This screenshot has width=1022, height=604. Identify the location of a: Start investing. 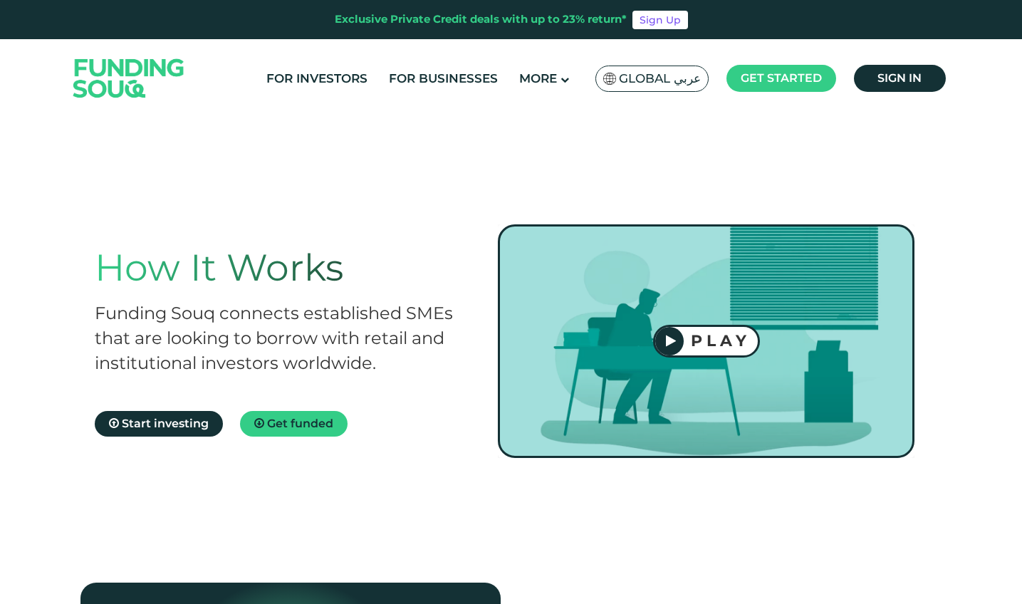
(159, 424).